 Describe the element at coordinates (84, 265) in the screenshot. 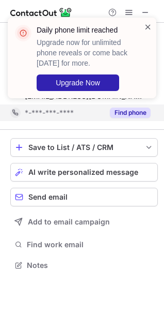

I see `button: Notes` at that location.